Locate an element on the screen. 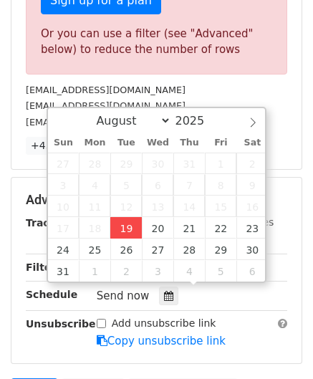 This screenshot has height=379, width=313. span: Sun is located at coordinates (64, 142).